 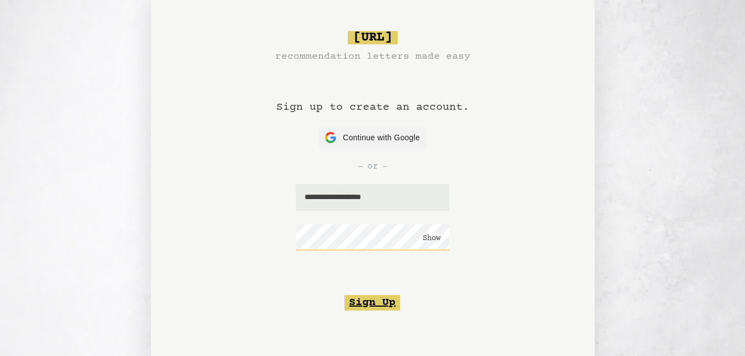 I want to click on span: or, so click(x=373, y=166).